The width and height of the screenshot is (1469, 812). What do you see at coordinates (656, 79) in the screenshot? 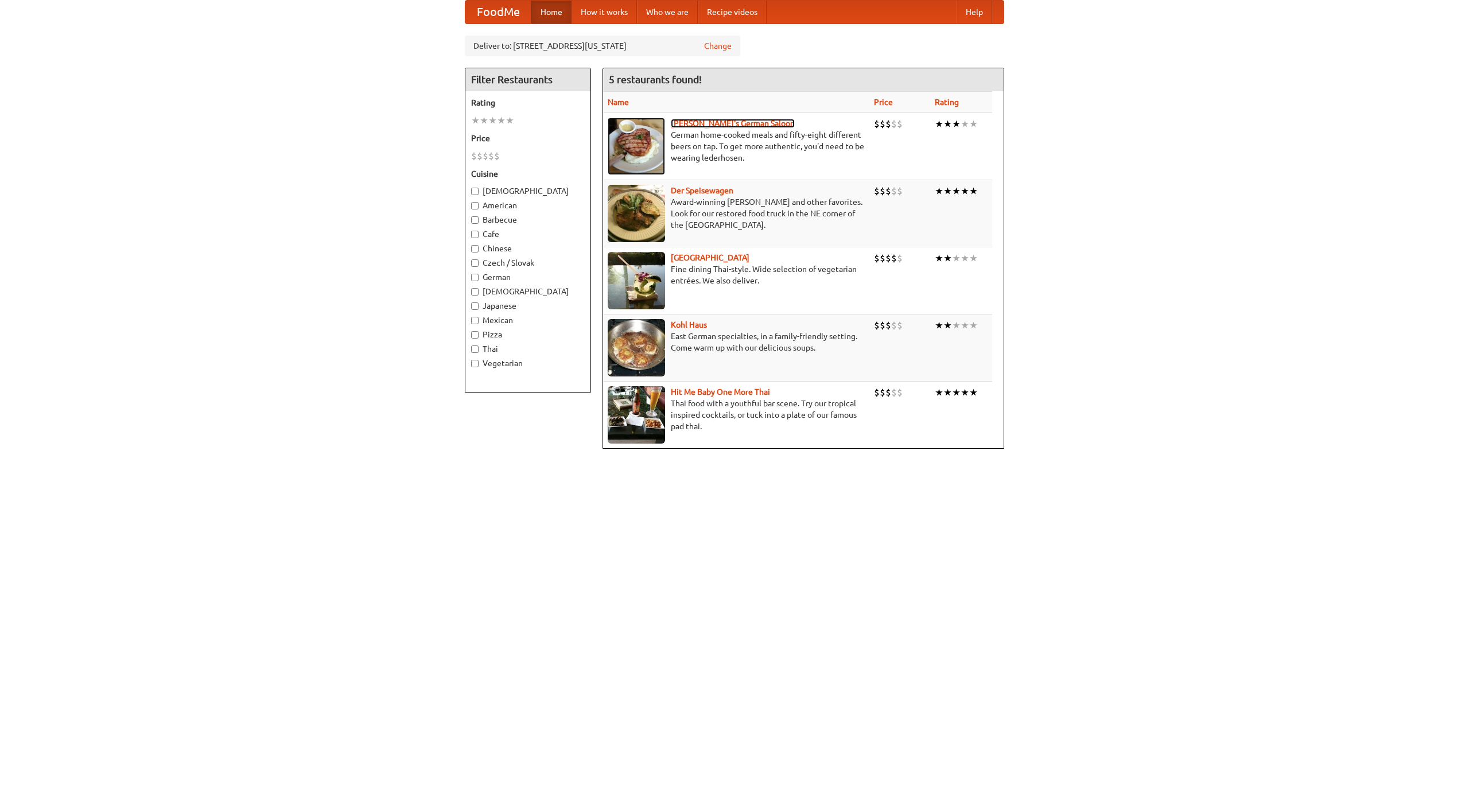
I see `ng-pluralize: 5 restaurants found!` at bounding box center [656, 79].